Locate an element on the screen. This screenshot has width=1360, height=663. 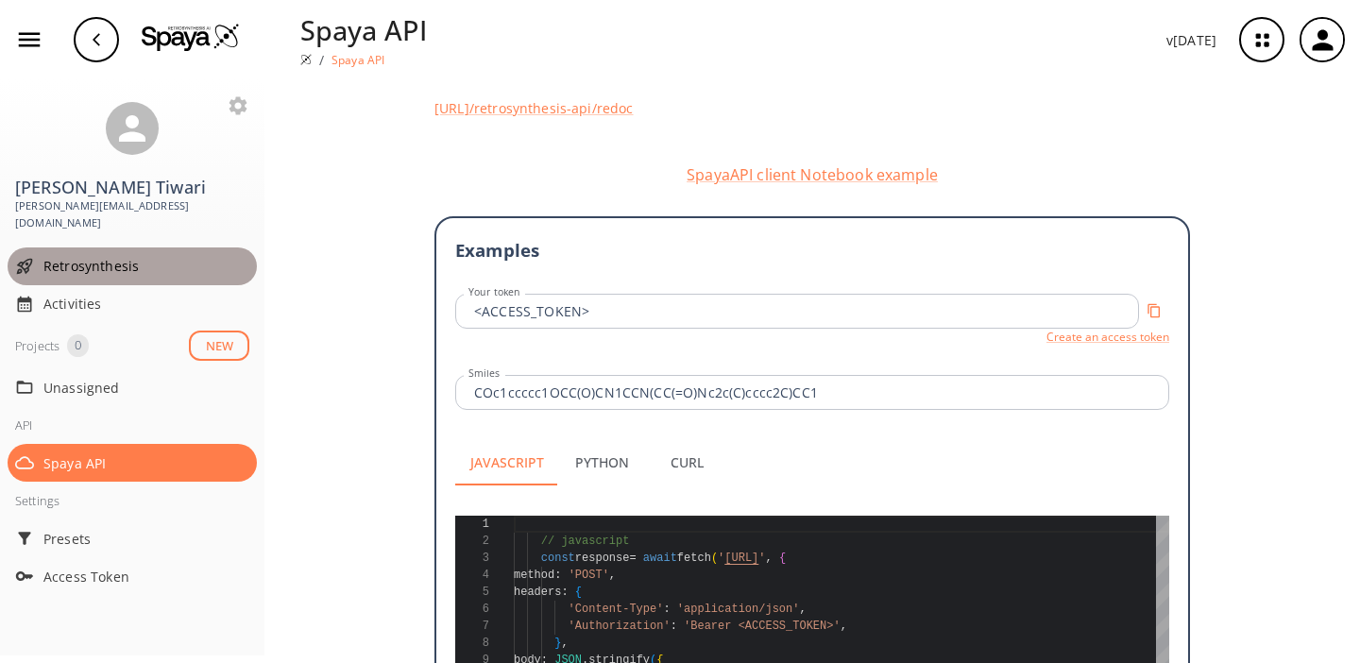
div: 3 is located at coordinates (472, 558).